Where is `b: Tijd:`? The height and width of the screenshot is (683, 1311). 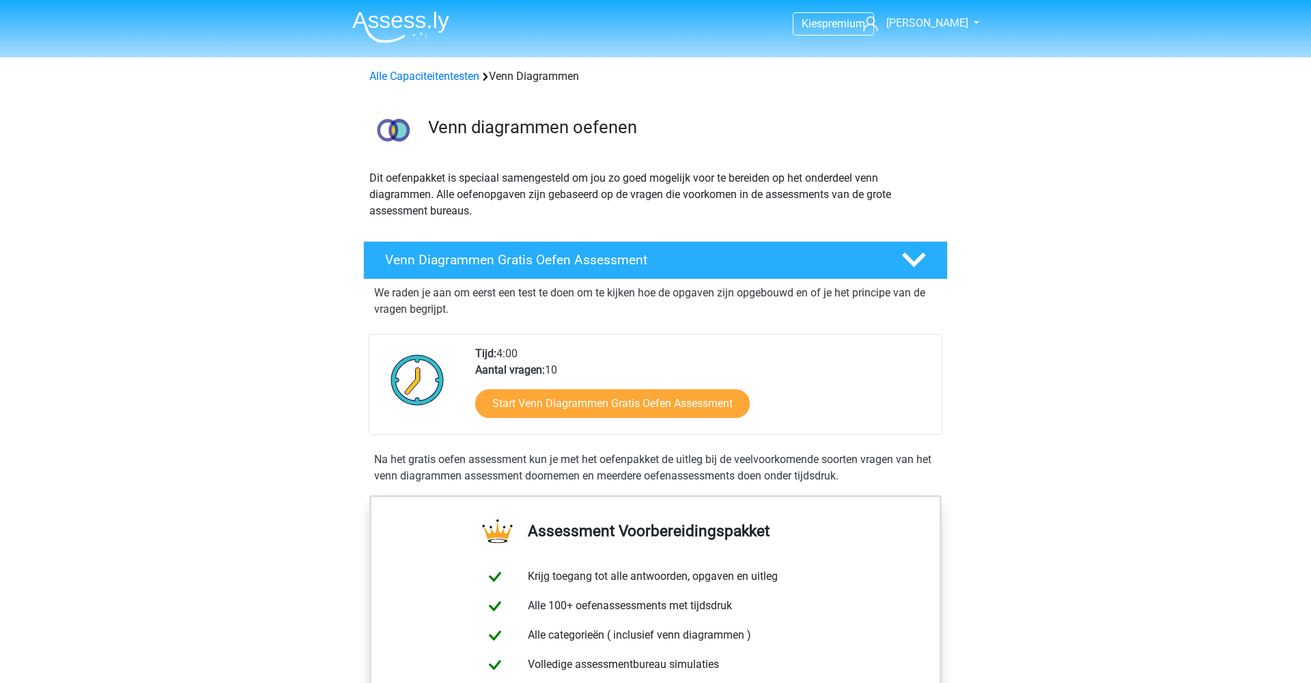 b: Tijd: is located at coordinates (485, 353).